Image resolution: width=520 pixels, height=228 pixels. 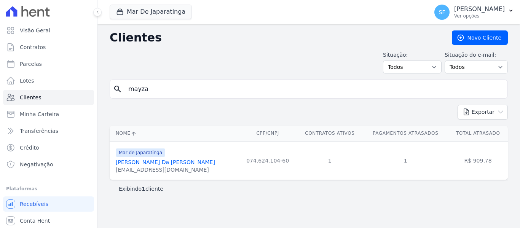 What do you see at coordinates (48, 97) in the screenshot?
I see `a: Clientes` at bounding box center [48, 97].